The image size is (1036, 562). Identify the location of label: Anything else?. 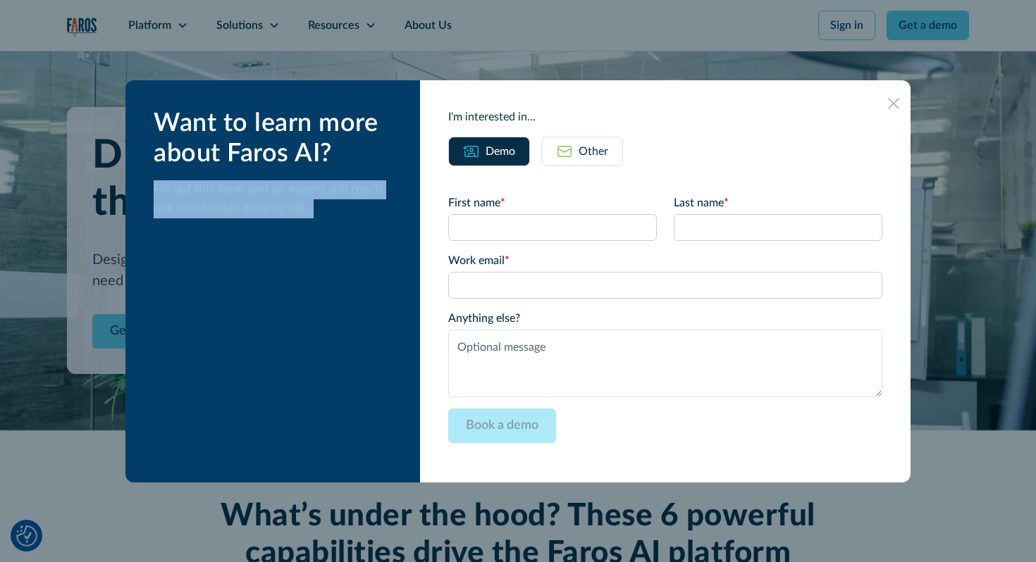
(665, 318).